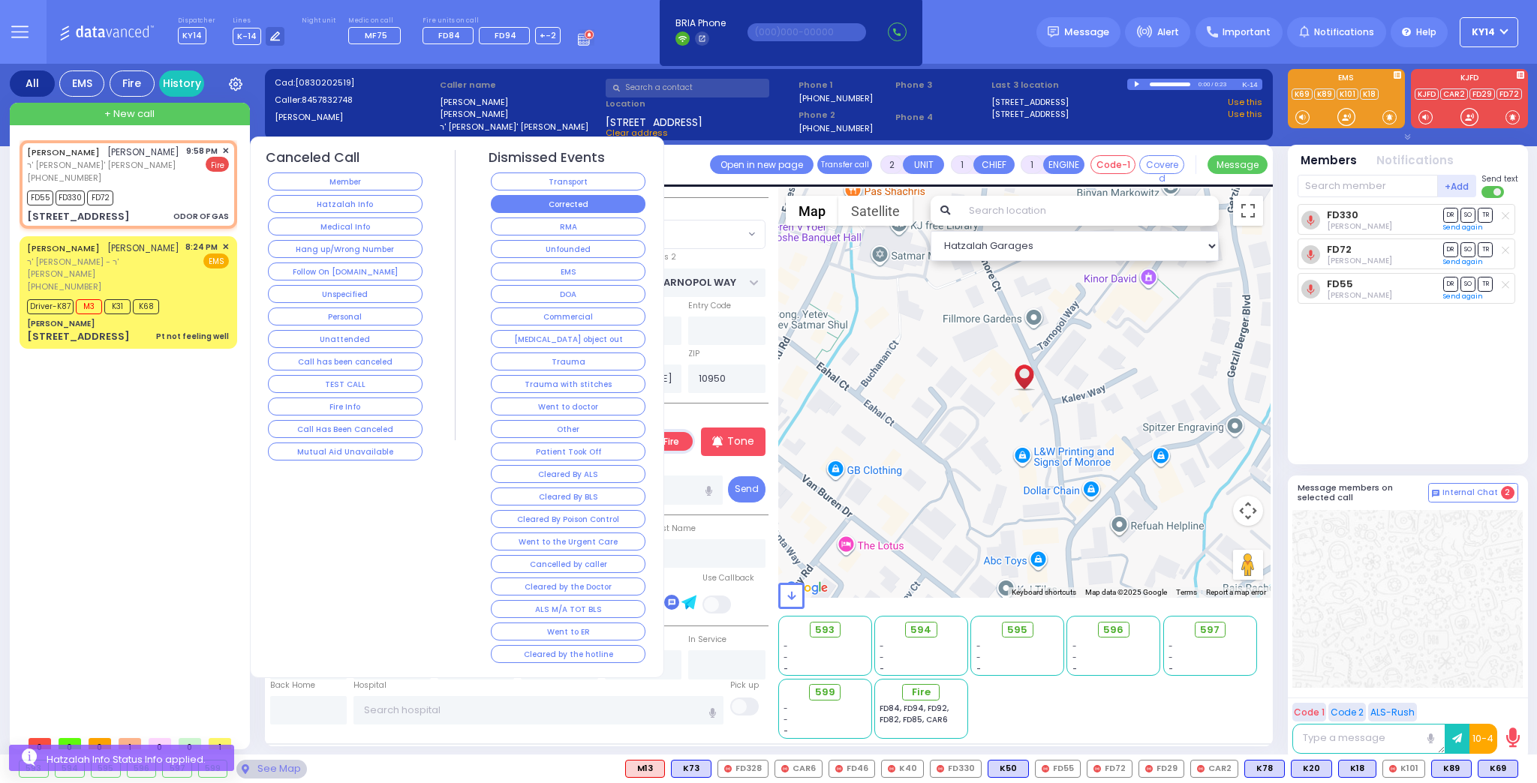 The width and height of the screenshot is (1537, 783). What do you see at coordinates (844, 115) in the screenshot?
I see `span: Phone 2` at bounding box center [844, 115].